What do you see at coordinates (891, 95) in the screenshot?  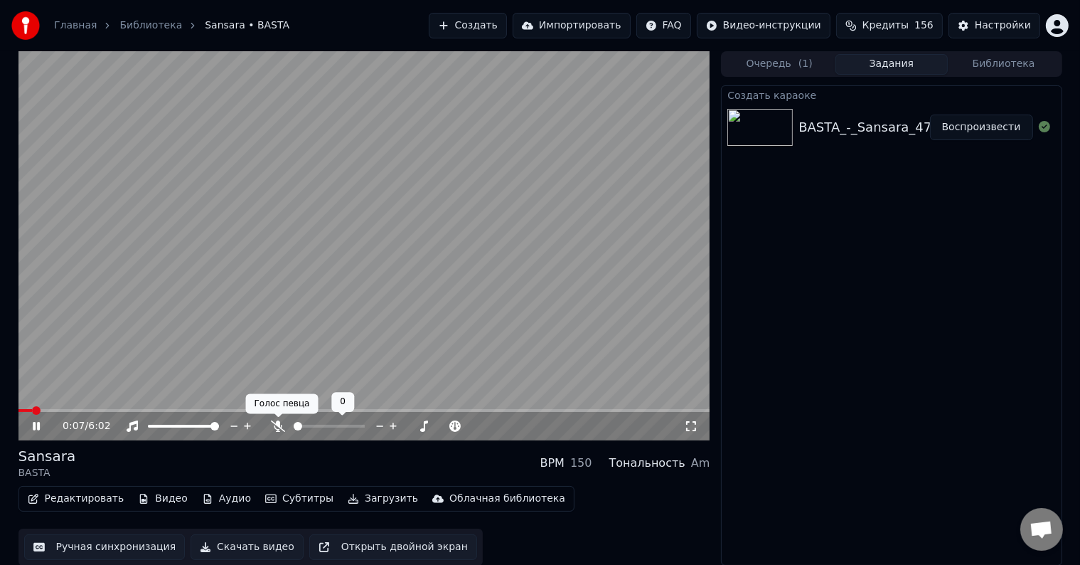 I see `div: Создать караоке` at bounding box center [891, 95].